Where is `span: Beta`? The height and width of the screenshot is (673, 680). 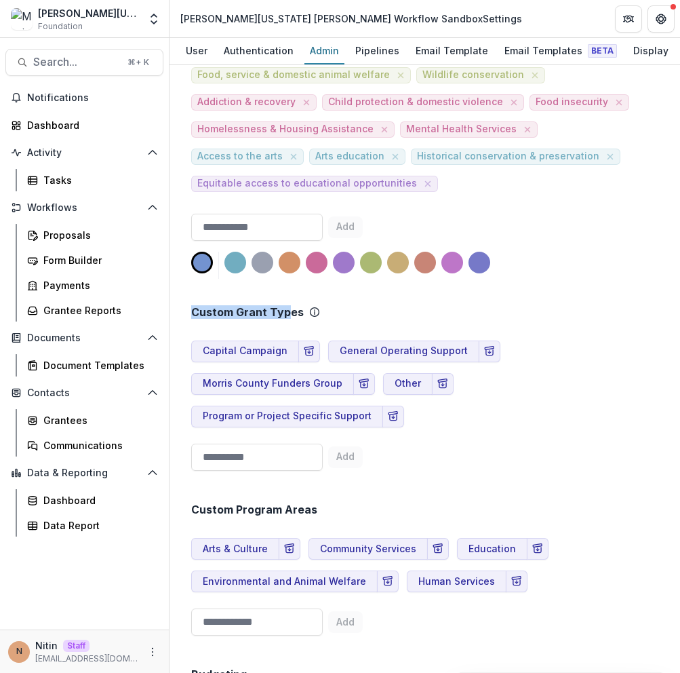 span: Beta is located at coordinates (602, 51).